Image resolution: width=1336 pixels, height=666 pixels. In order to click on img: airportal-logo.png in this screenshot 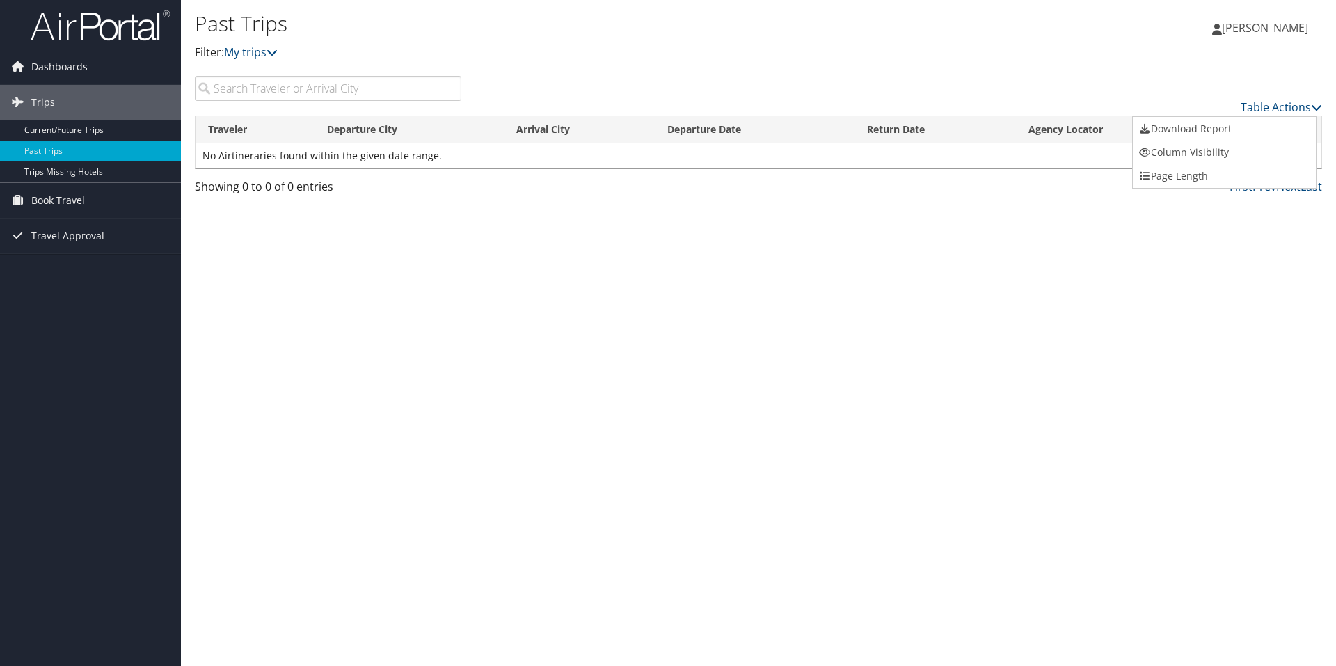, I will do `click(100, 25)`.